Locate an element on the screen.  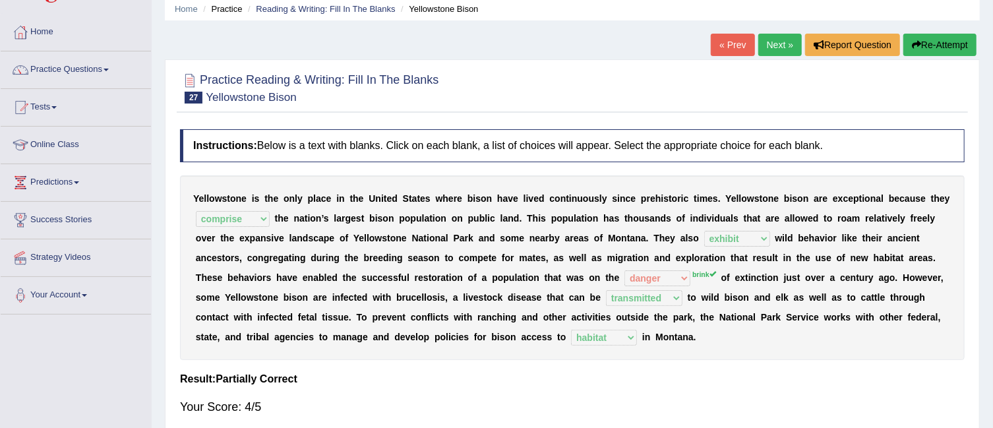
a: Tests is located at coordinates (76, 105).